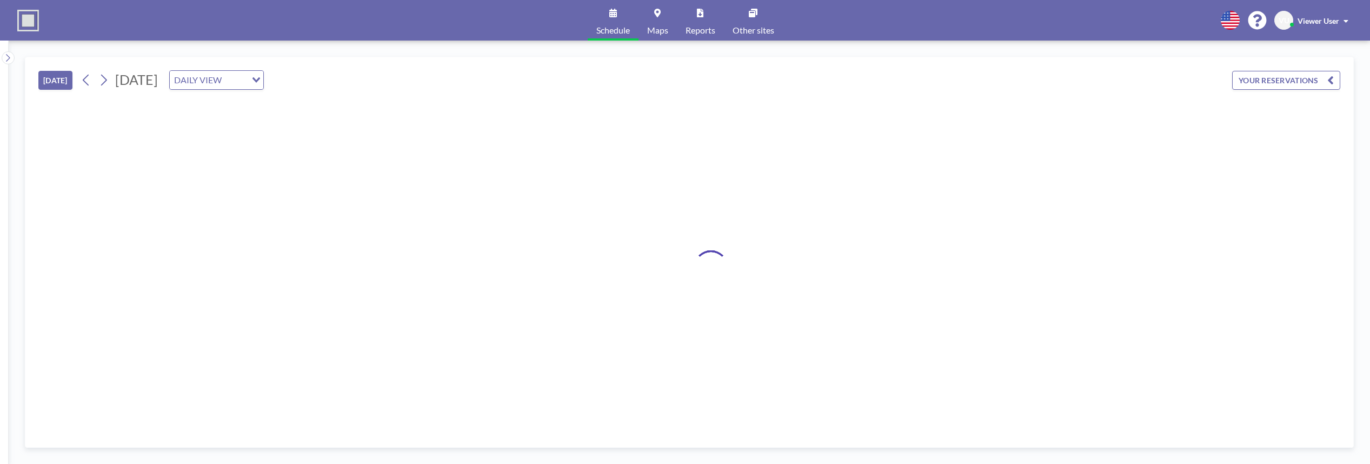 Image resolution: width=1370 pixels, height=464 pixels. Describe the element at coordinates (216, 80) in the screenshot. I see `div: Search for option` at that location.